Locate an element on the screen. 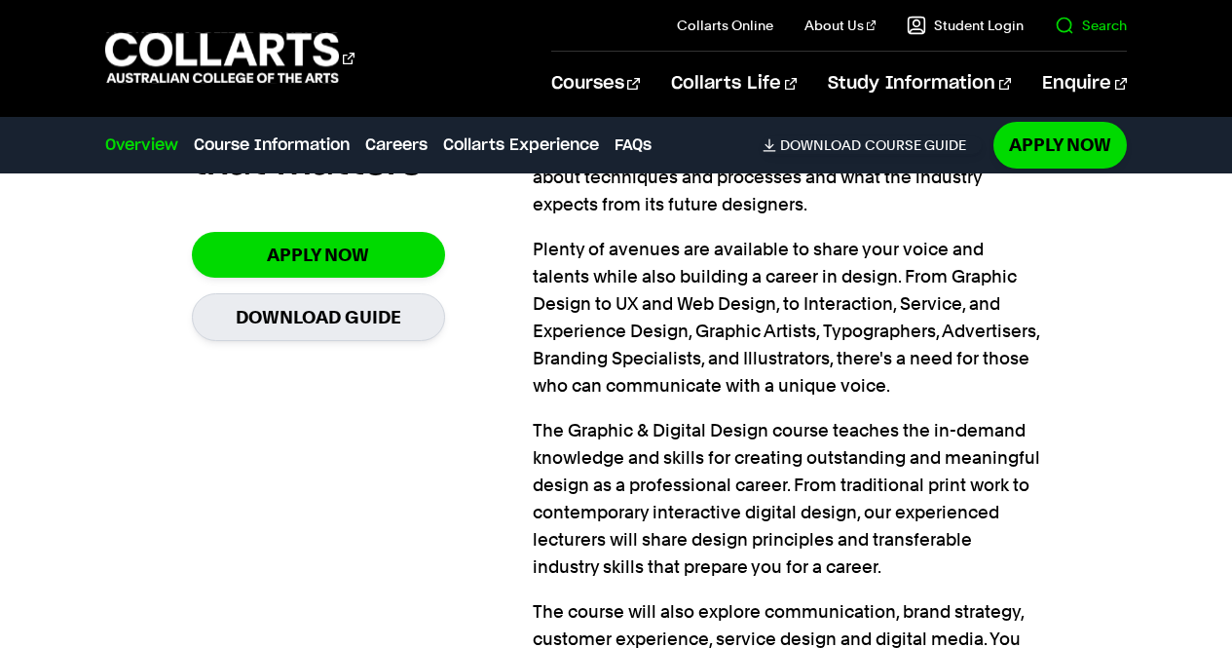  p: The Graphic & Digital Design course teaches the in-demand knowledge and skills for creating outst... is located at coordinates (787, 499).